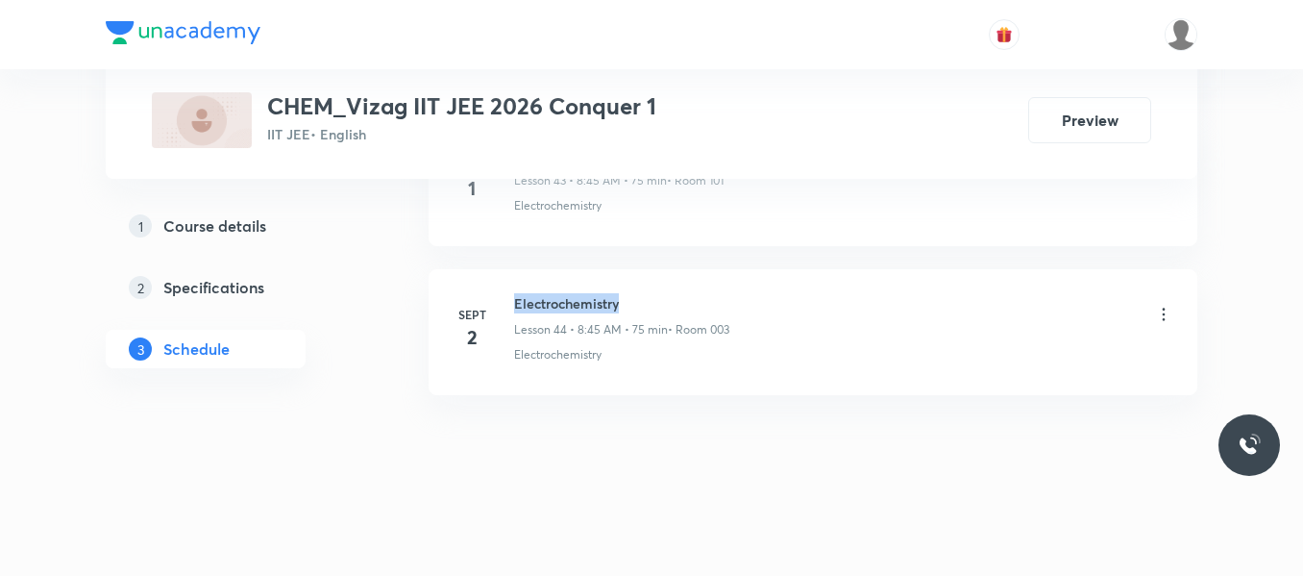 The height and width of the screenshot is (576, 1303). I want to click on p: Lesson 43 • 8:45 AM • 75 min, so click(590, 181).